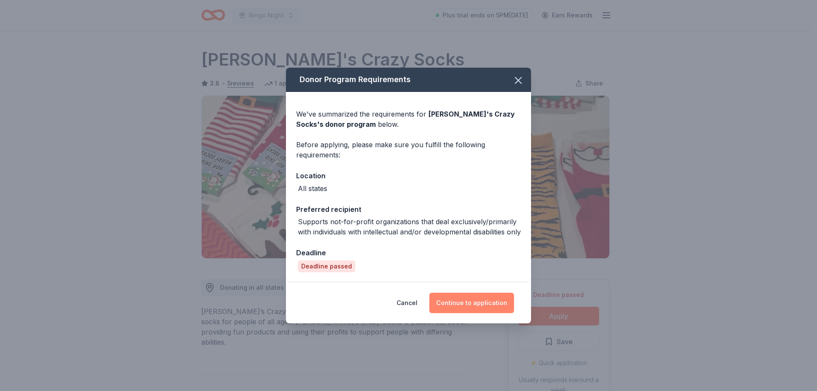 This screenshot has height=391, width=817. I want to click on div: Deadline, so click(409, 253).